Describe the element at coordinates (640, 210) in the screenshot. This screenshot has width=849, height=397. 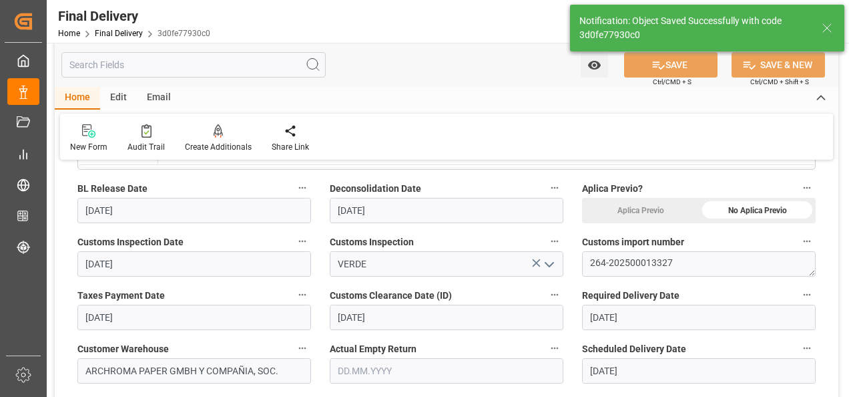
I see `div: Aplica Previo` at that location.